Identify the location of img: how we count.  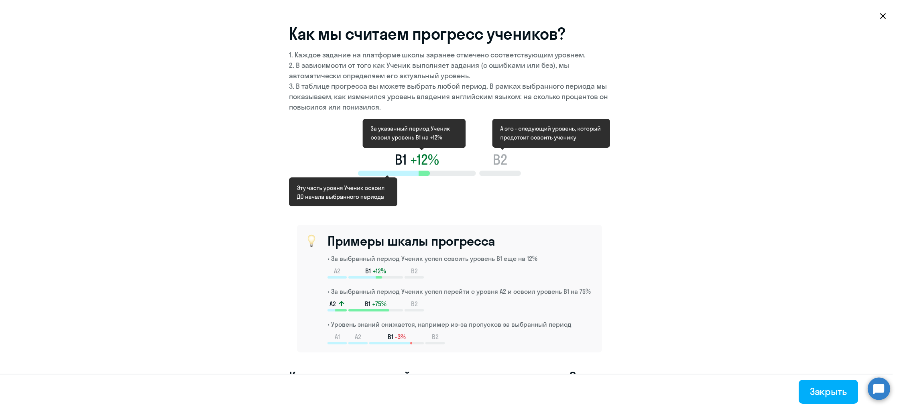
(449, 164).